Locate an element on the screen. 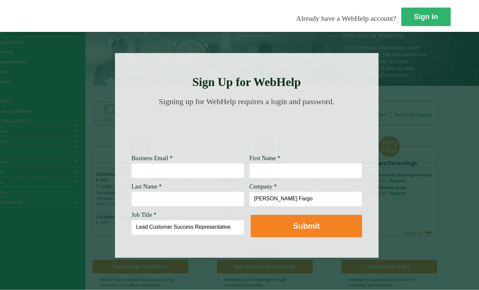  span: Signing up for WebHelp requires a login and password. is located at coordinates (247, 102).